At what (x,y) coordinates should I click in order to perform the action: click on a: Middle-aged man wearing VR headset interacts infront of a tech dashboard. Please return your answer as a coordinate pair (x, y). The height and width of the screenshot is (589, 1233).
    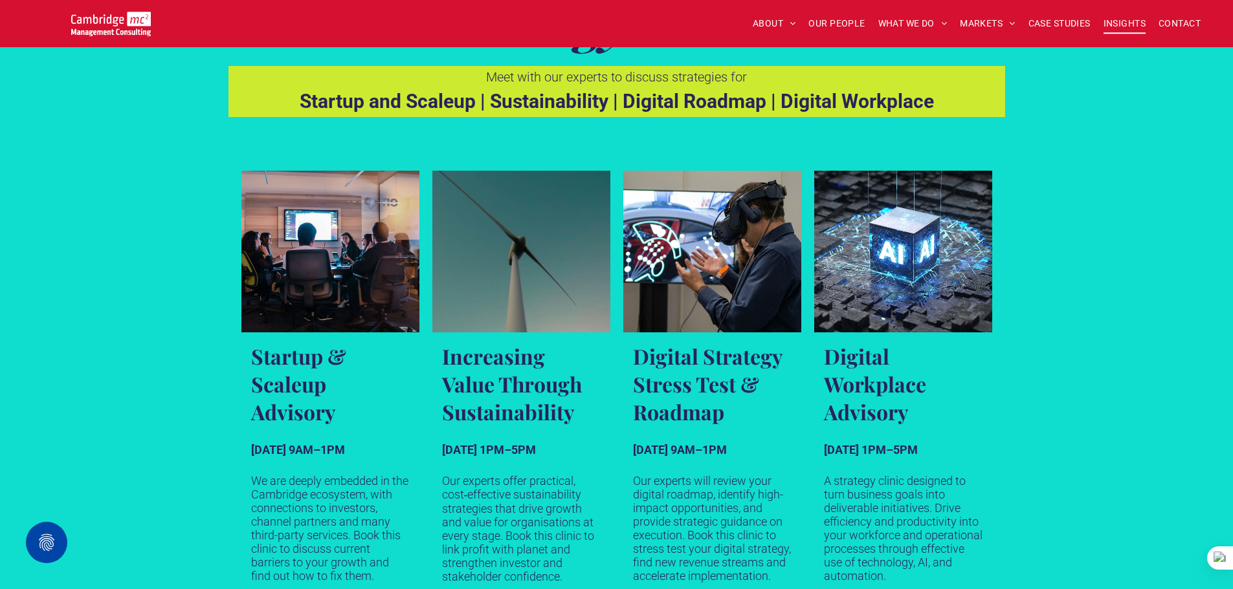
    Looking at the image, I should click on (712, 252).